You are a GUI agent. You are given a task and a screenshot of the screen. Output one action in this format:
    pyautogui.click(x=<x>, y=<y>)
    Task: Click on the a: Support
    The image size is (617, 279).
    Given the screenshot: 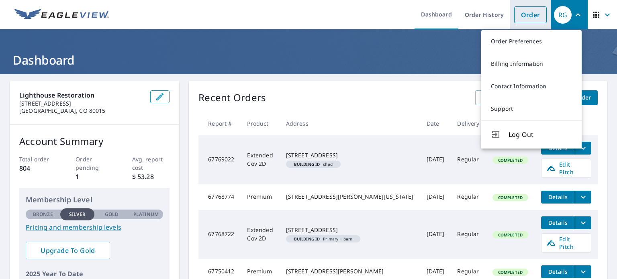 What is the action you would take?
    pyautogui.click(x=532, y=109)
    